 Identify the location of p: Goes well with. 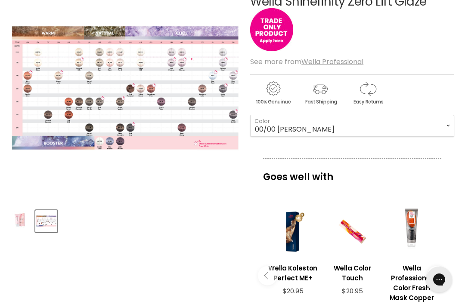
(352, 173).